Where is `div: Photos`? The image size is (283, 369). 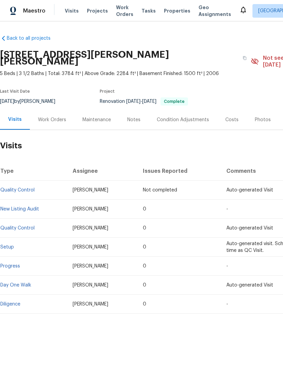 div: Photos is located at coordinates (263, 120).